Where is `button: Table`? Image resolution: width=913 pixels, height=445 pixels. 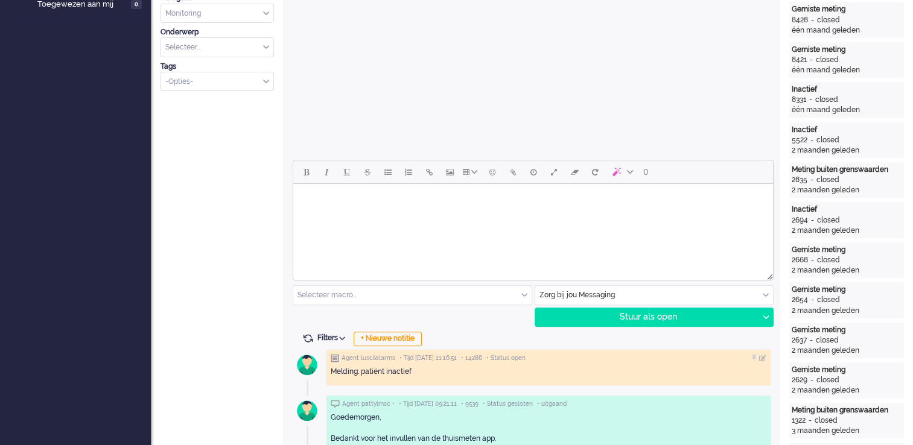 button: Table is located at coordinates (470, 172).